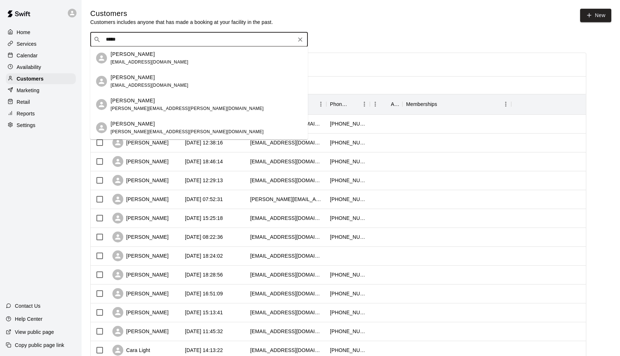 Image resolution: width=620 pixels, height=356 pixels. Describe the element at coordinates (348, 161) in the screenshot. I see `div: +15025146693` at that location.